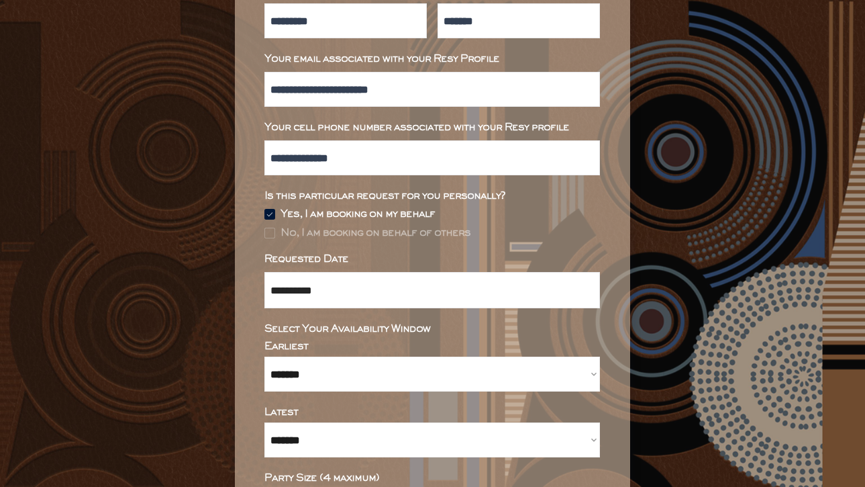 This screenshot has width=865, height=487. I want to click on div: Party Size (4 maximum), so click(432, 478).